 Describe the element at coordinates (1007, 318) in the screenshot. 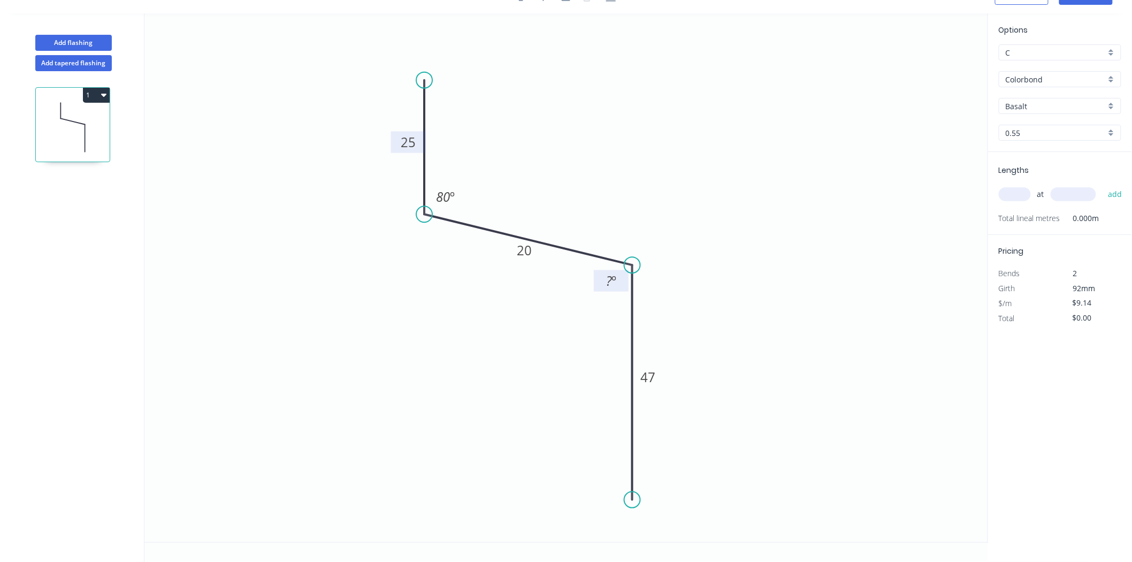

I see `span: Total` at that location.